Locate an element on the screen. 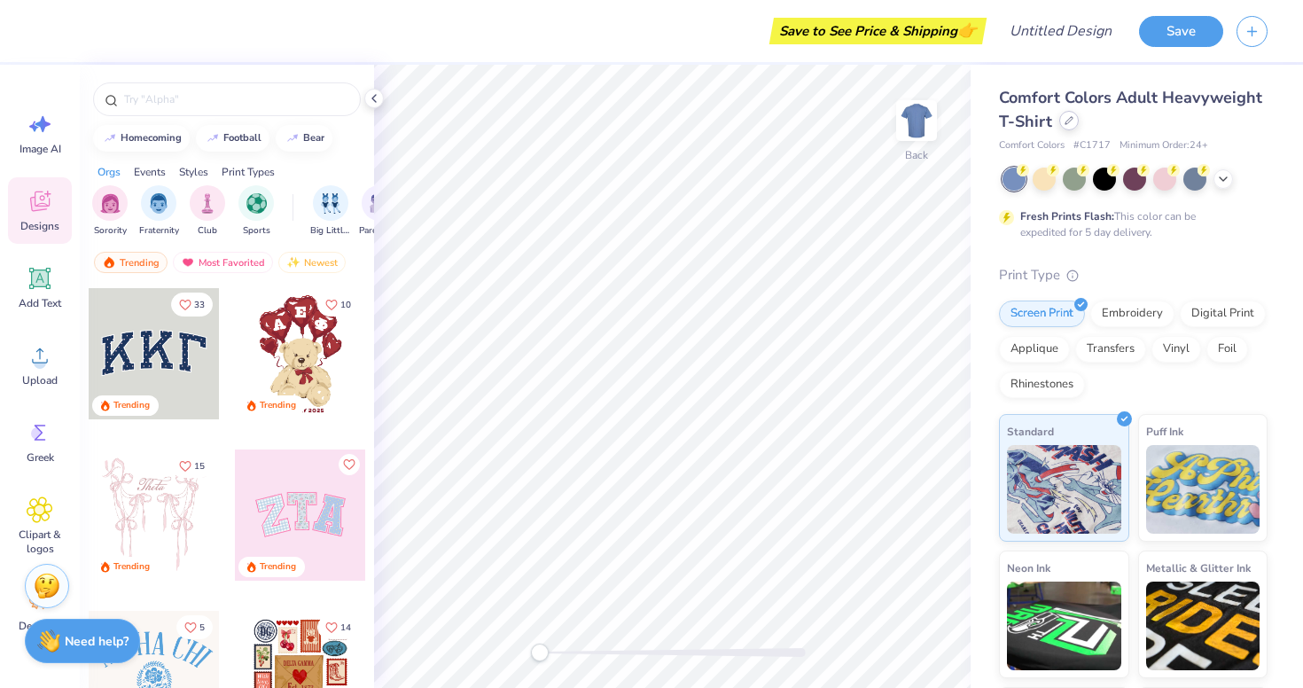  div: filter for Club is located at coordinates (207, 211).